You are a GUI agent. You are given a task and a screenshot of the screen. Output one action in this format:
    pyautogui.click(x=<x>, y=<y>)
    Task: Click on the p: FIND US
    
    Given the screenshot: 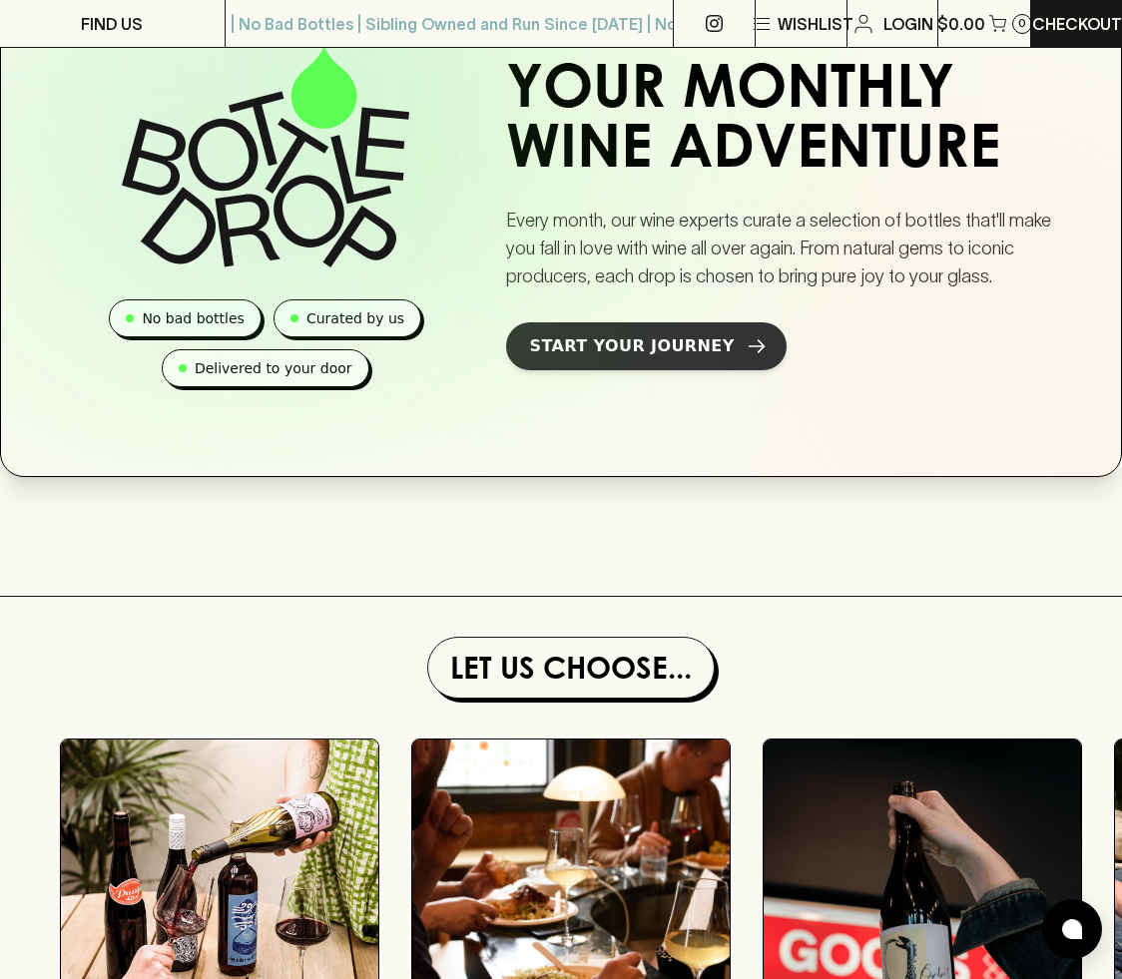 What is the action you would take?
    pyautogui.click(x=112, y=24)
    